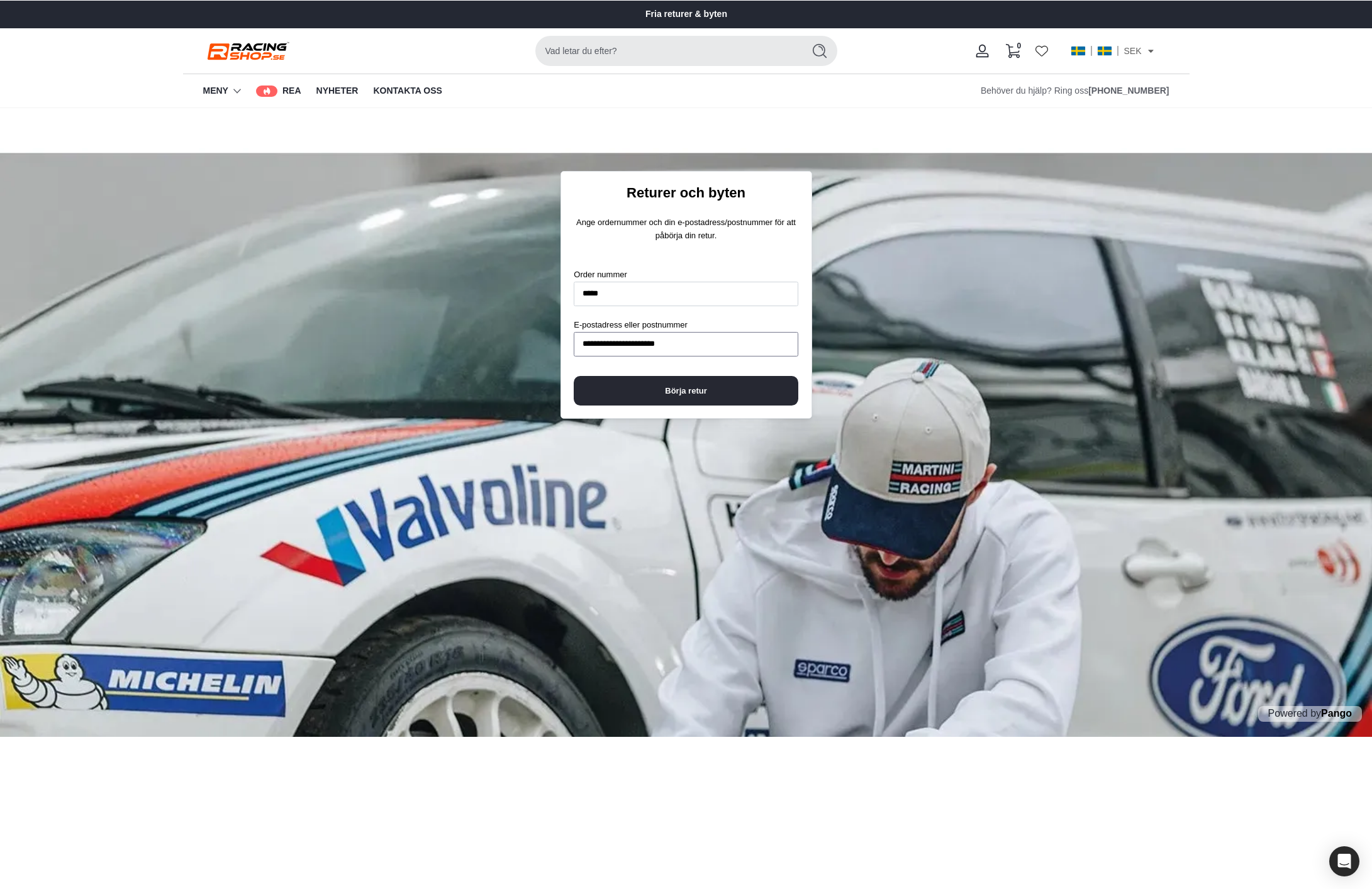 Image resolution: width=1372 pixels, height=889 pixels. I want to click on label: E-postadress eller postnummer, so click(630, 325).